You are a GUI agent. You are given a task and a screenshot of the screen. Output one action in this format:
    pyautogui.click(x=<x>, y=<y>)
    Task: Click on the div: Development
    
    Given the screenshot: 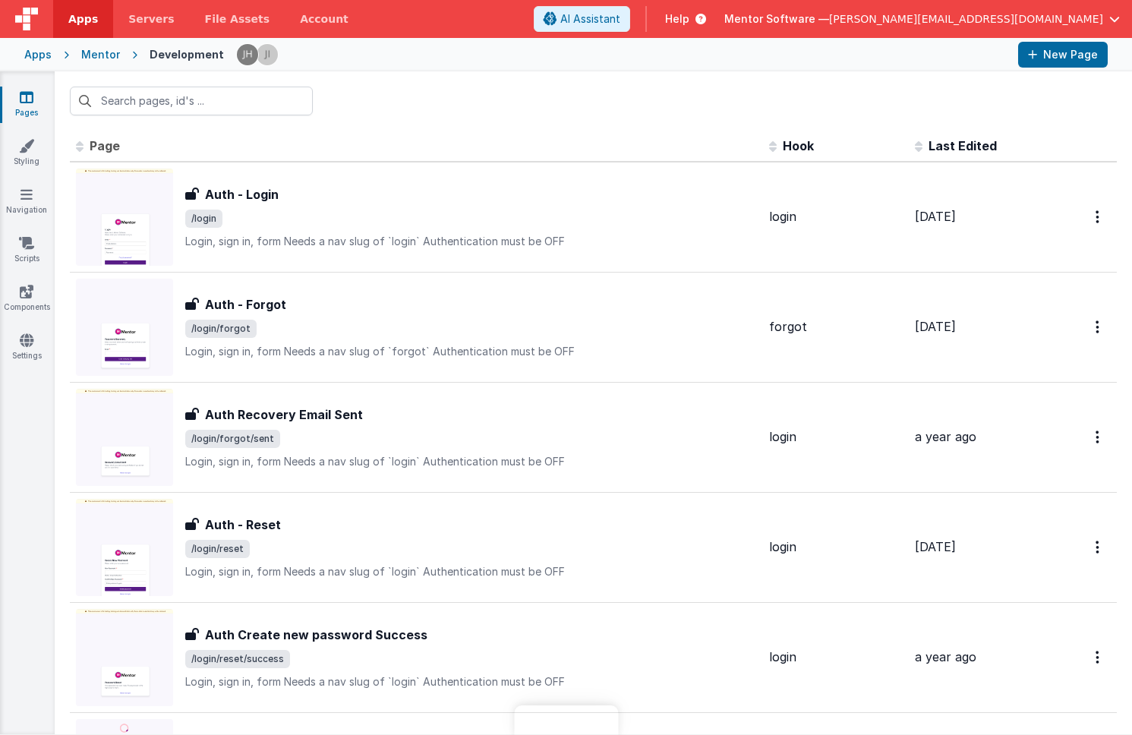 What is the action you would take?
    pyautogui.click(x=187, y=55)
    